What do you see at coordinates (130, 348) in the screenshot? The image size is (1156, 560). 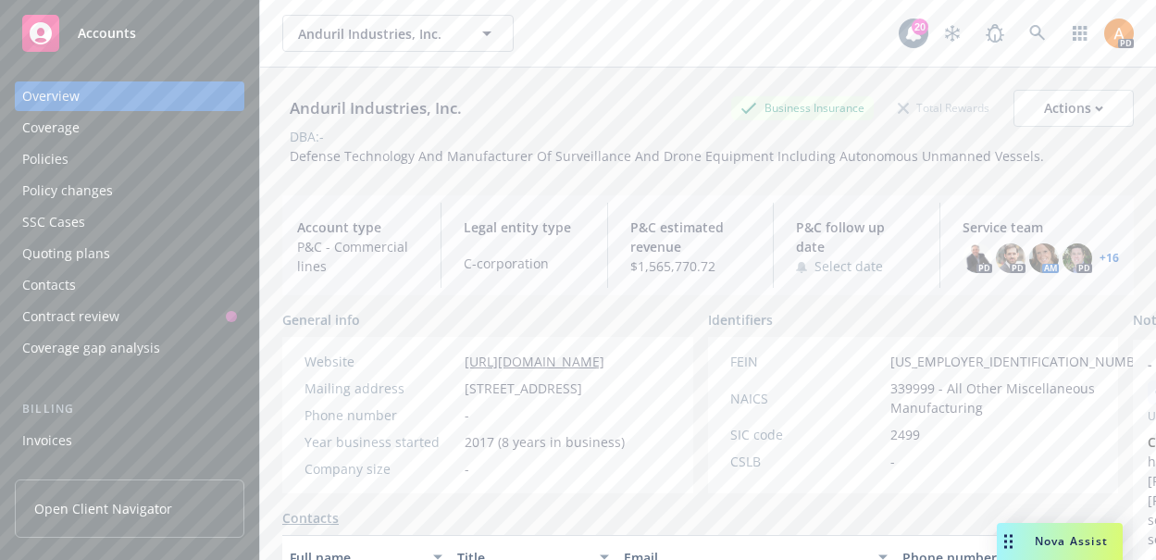 I see `a: Coverage gap analysis` at bounding box center [130, 348].